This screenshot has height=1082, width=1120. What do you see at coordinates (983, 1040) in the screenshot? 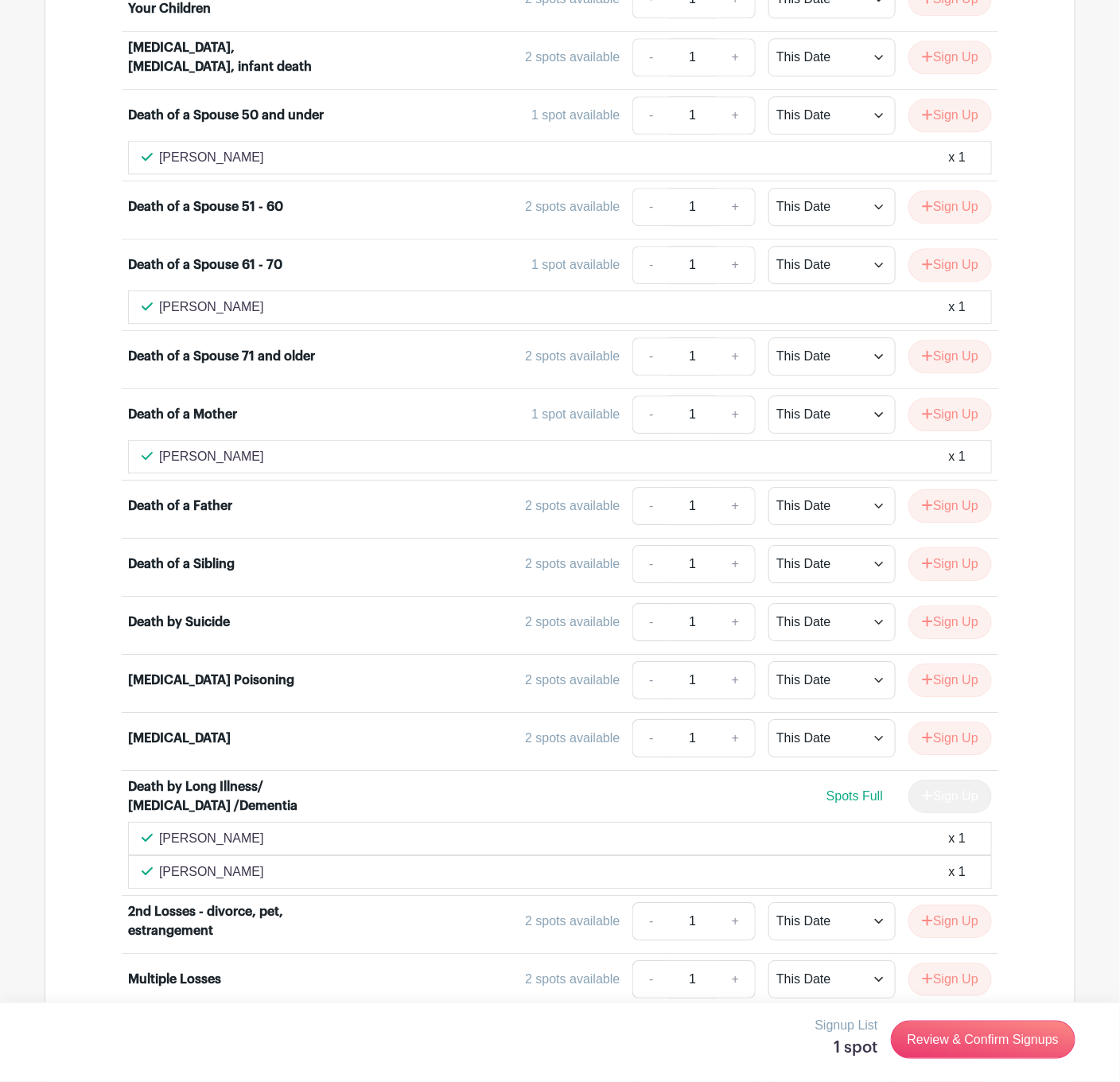
I see `a: Review & Confirm Signups` at bounding box center [983, 1040].